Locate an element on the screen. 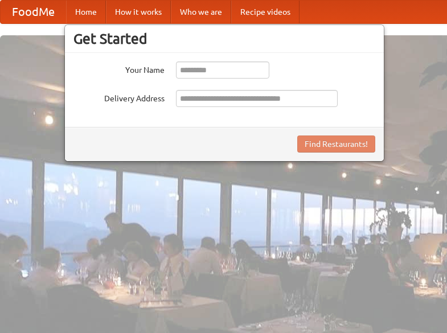  a: How it works is located at coordinates (138, 12).